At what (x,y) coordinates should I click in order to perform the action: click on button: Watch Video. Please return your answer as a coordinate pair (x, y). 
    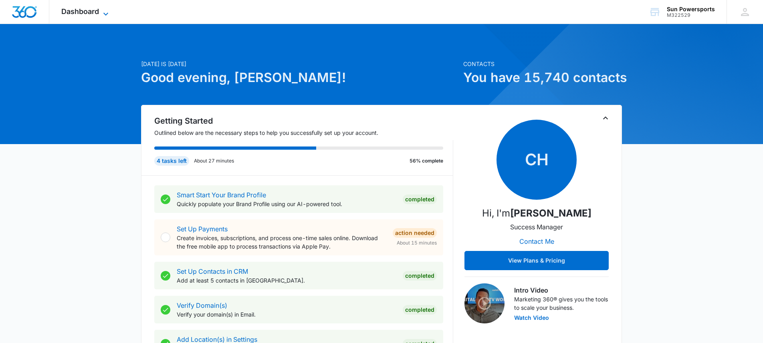
    Looking at the image, I should click on (531, 318).